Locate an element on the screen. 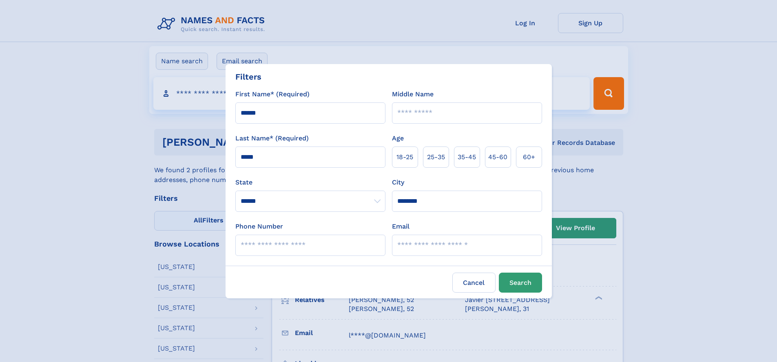  label: Email is located at coordinates (400, 226).